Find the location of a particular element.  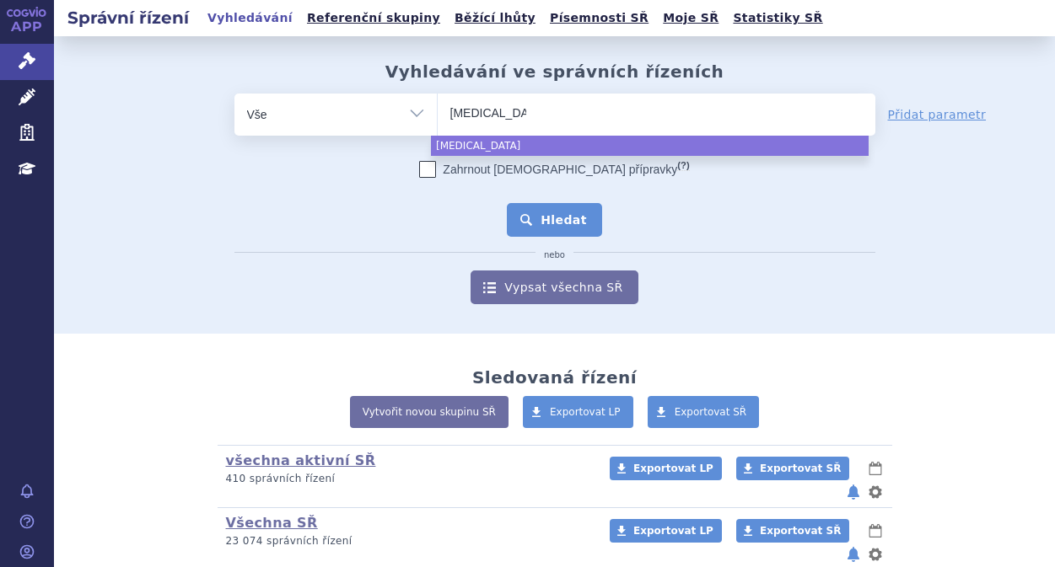

a: Všechna SŘ is located at coordinates (271, 523).